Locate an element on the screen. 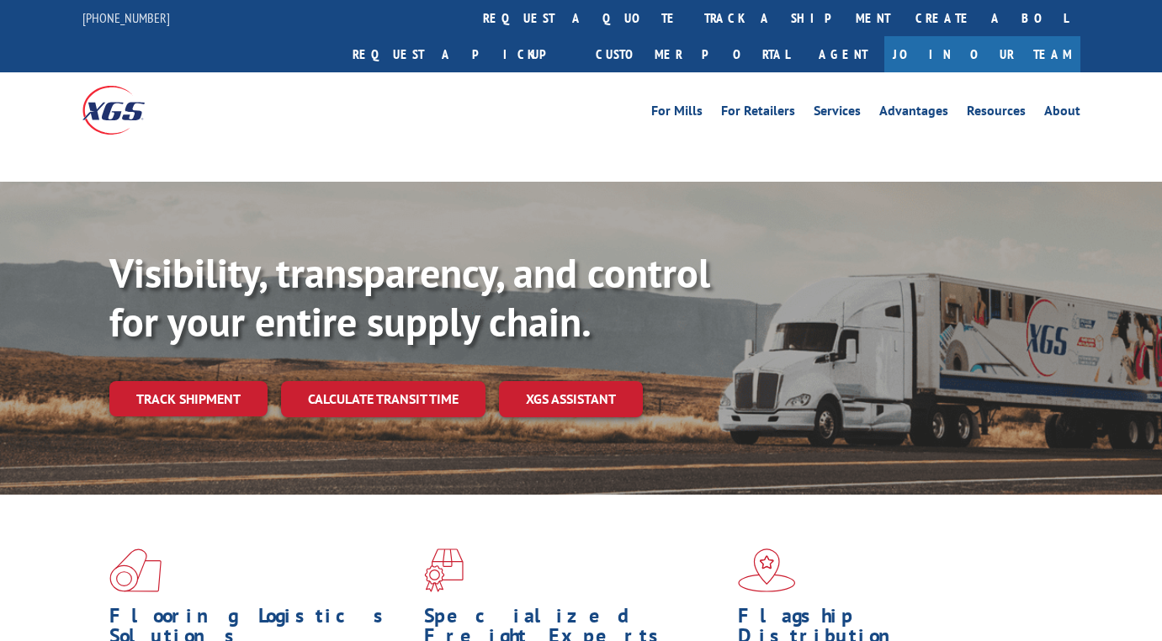 The height and width of the screenshot is (641, 1162). a: Track shipment is located at coordinates (189, 399).